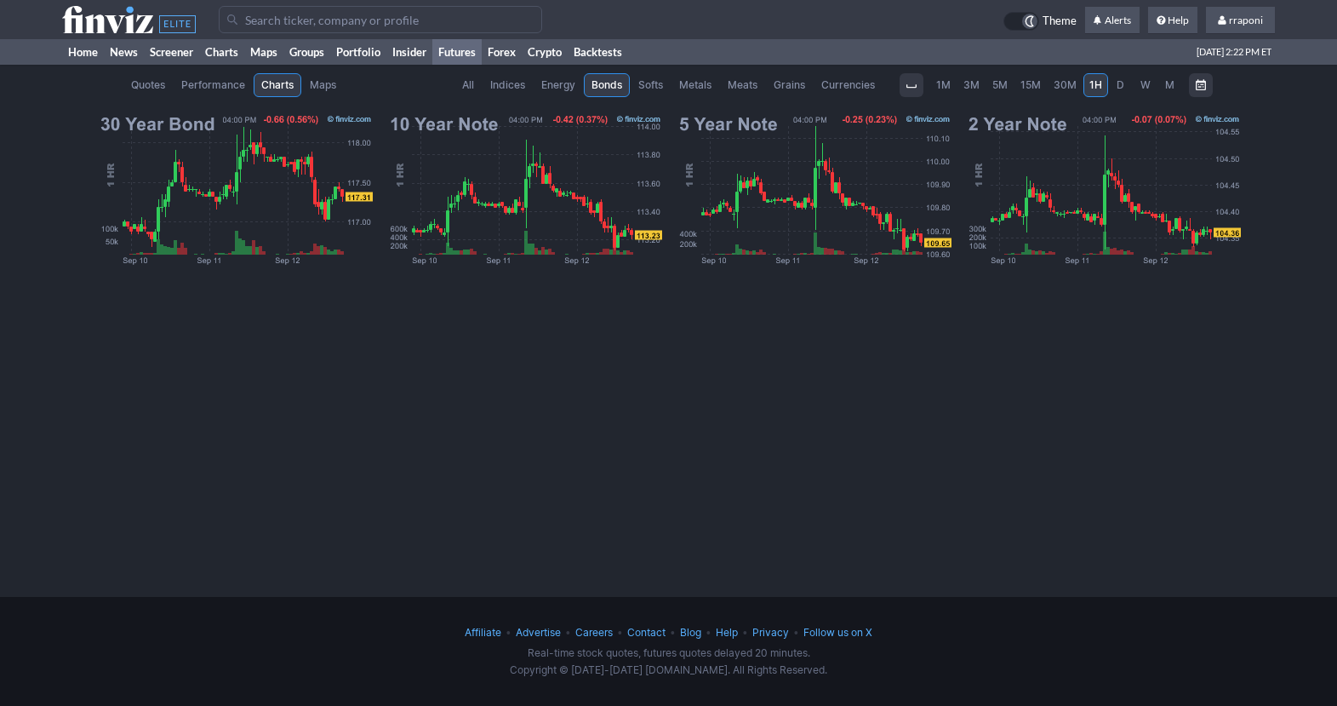  Describe the element at coordinates (501, 52) in the screenshot. I see `a: Forex` at that location.